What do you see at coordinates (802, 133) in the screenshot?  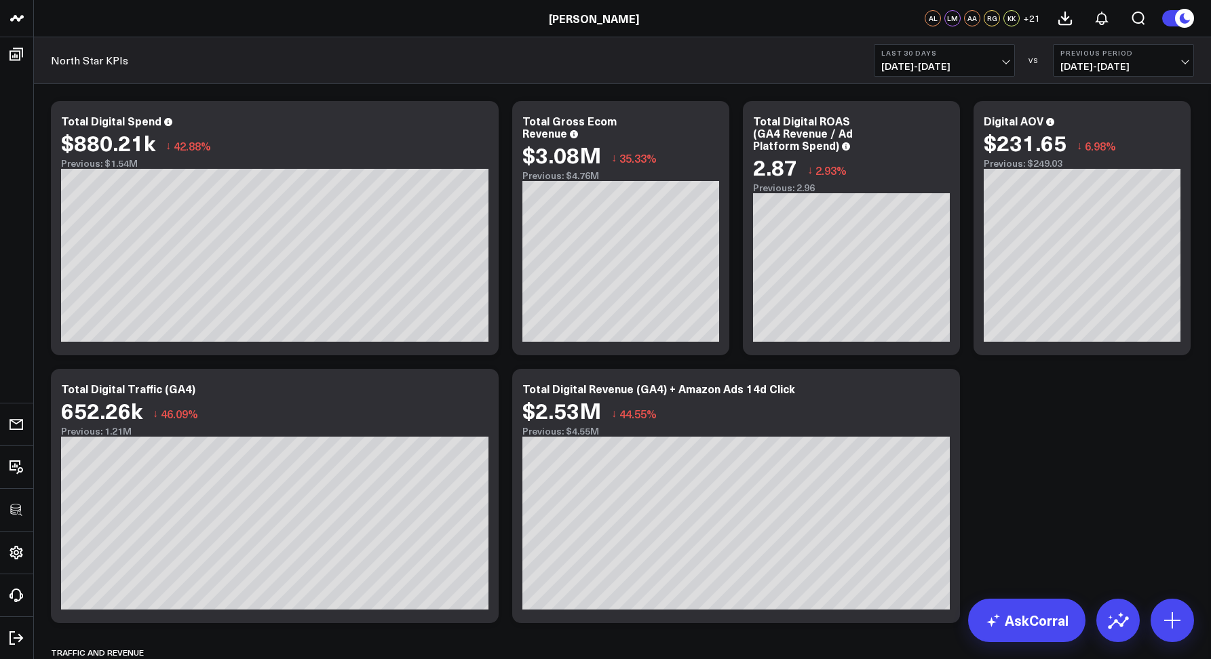 I see `div: Total Digital ROAS (GA4 Revenue / Ad Platform Spend)` at bounding box center [802, 133].